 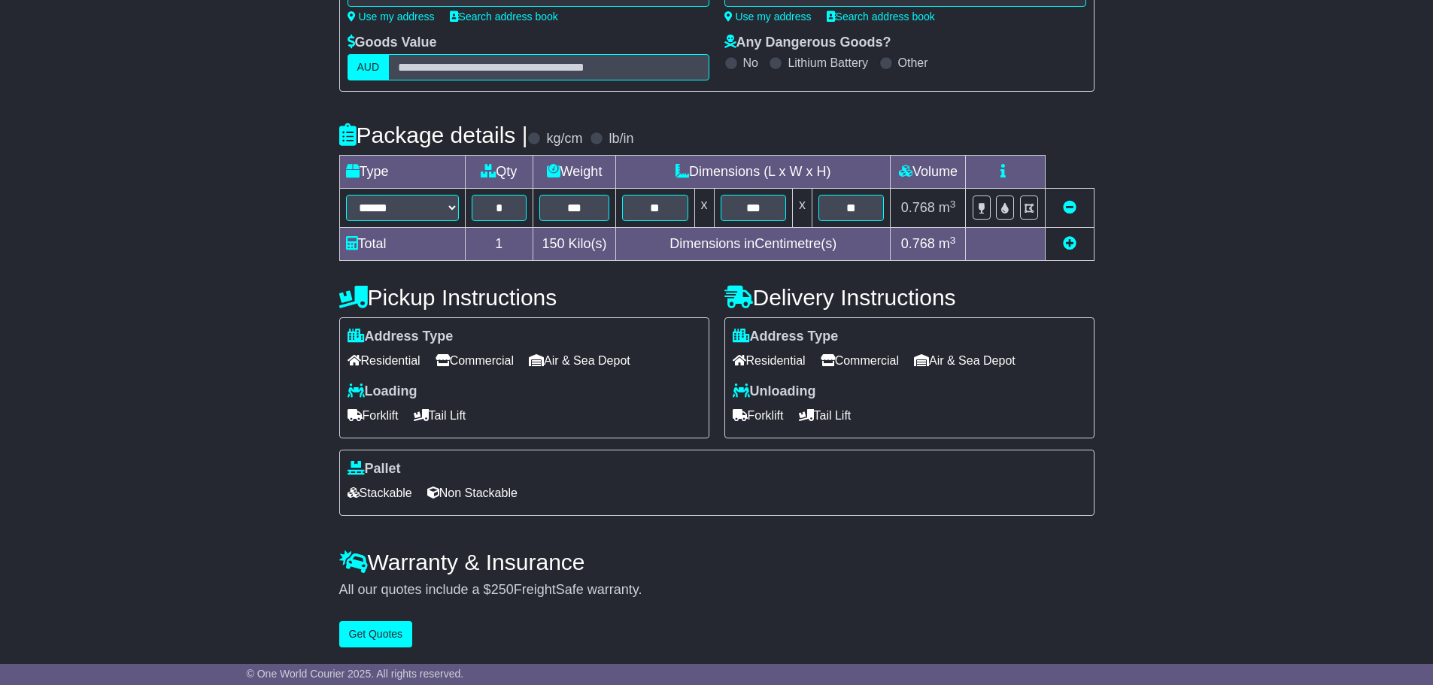 What do you see at coordinates (575, 244) in the screenshot?
I see `td: Kilo(s)` at bounding box center [575, 244].